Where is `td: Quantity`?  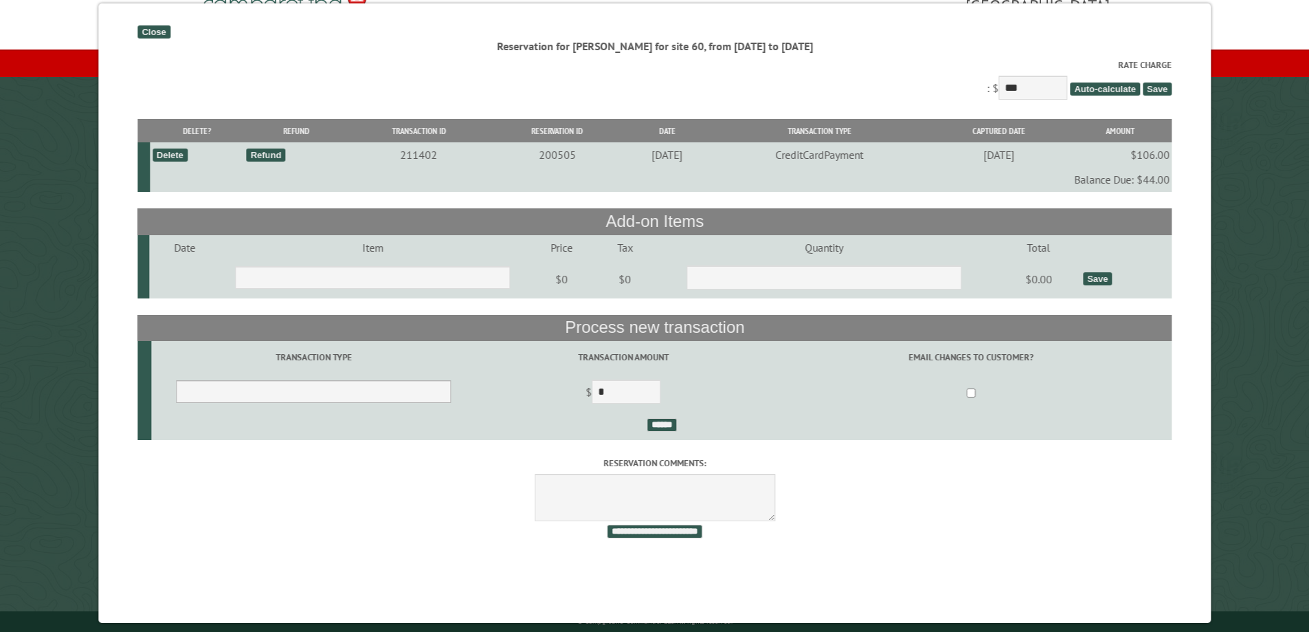
td: Quantity is located at coordinates (824, 247).